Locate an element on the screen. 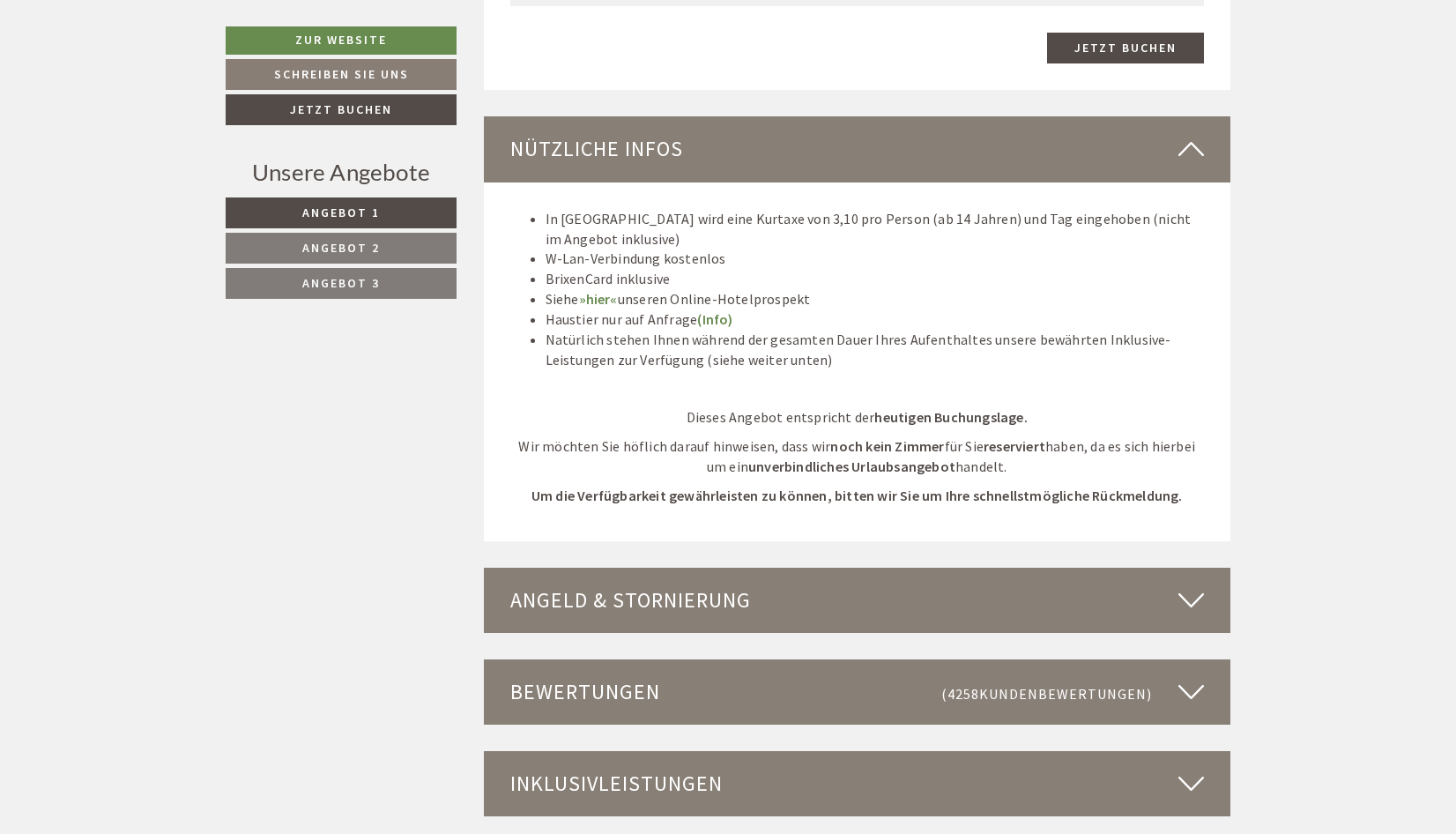 This screenshot has height=834, width=1456. li: Siehe unseren Online-Hotelprospekt is located at coordinates (875, 299).